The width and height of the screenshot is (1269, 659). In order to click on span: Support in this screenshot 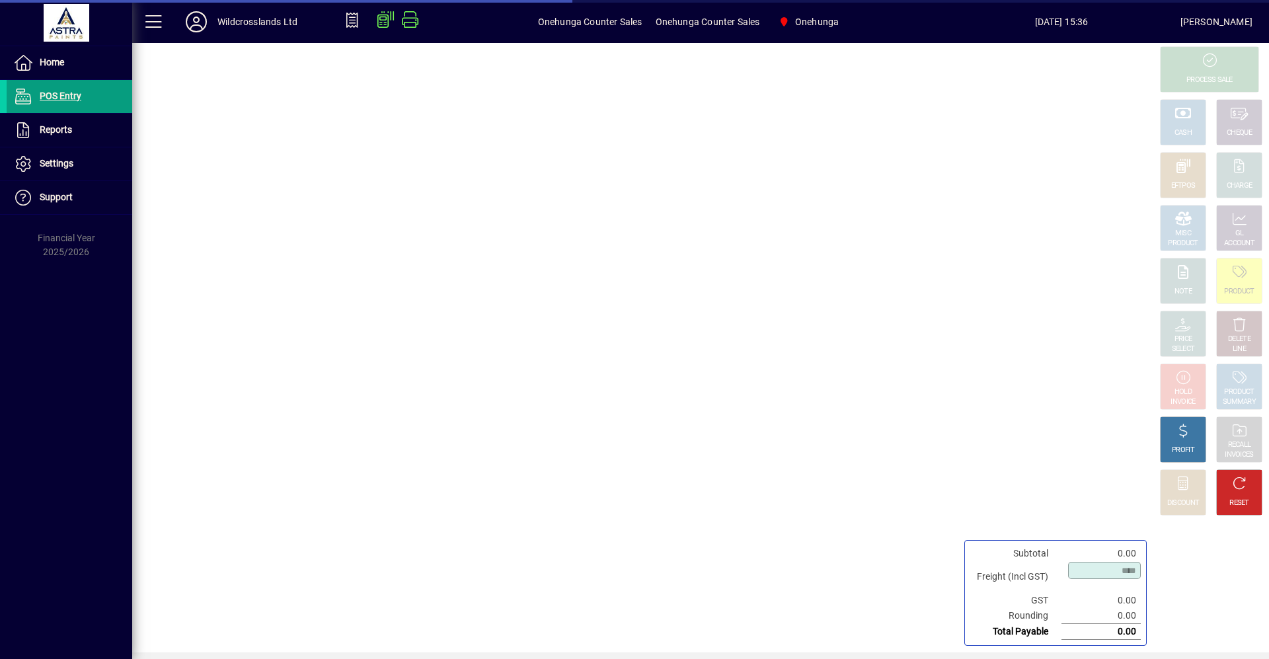, I will do `click(56, 197)`.